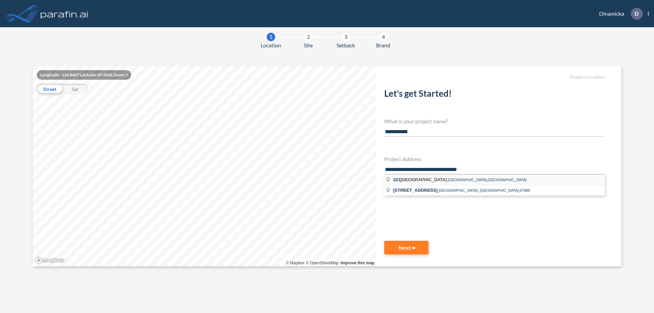  What do you see at coordinates (495, 95) in the screenshot?
I see `h2: Let's get Started!` at bounding box center [495, 95].